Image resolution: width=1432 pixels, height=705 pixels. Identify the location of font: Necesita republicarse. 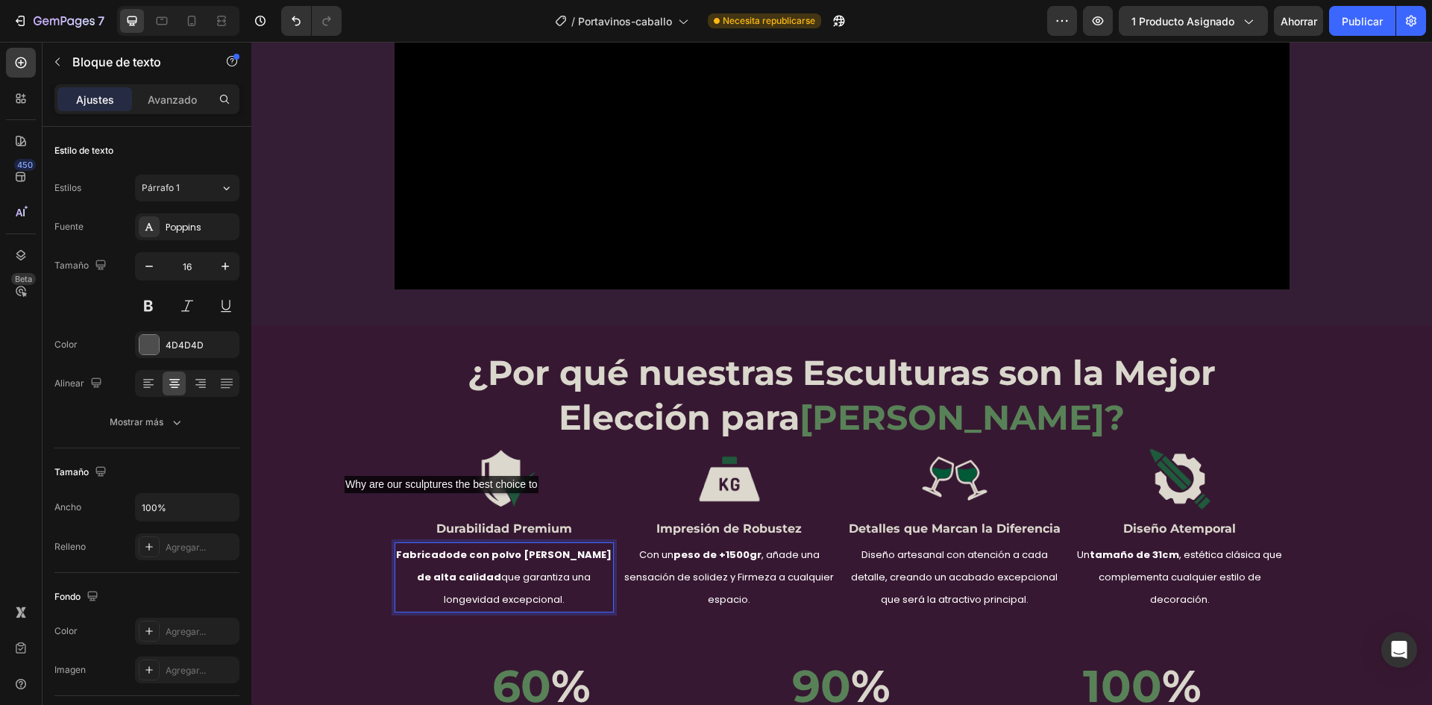
(769, 20).